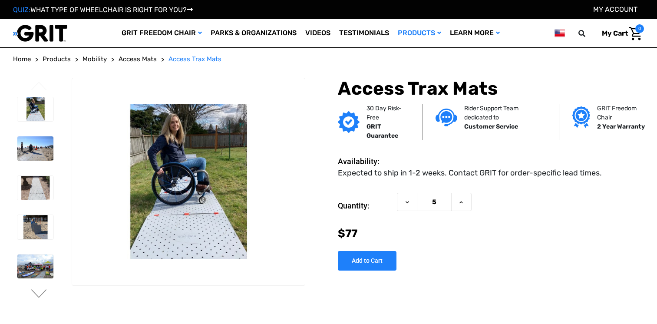 This screenshot has height=324, width=657. I want to click on a: Access Trax Mats, so click(195, 59).